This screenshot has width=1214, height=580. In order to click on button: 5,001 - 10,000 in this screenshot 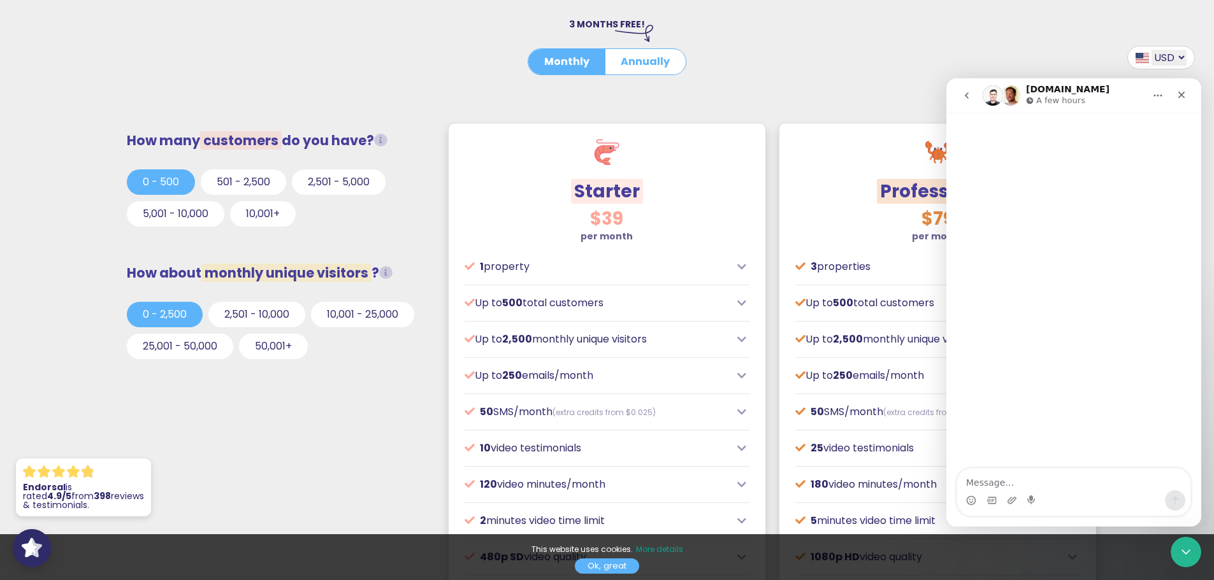, I will do `click(175, 214)`.